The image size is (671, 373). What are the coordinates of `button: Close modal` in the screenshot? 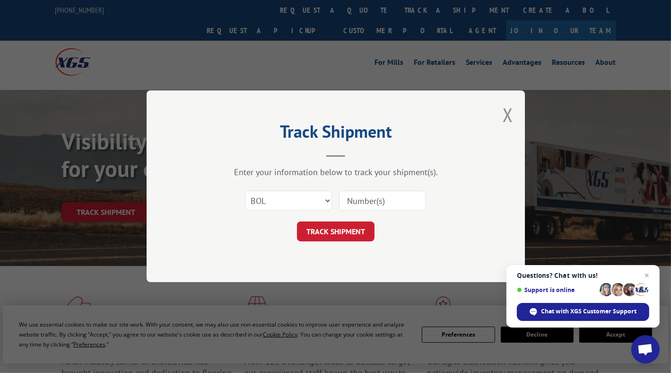 It's located at (508, 115).